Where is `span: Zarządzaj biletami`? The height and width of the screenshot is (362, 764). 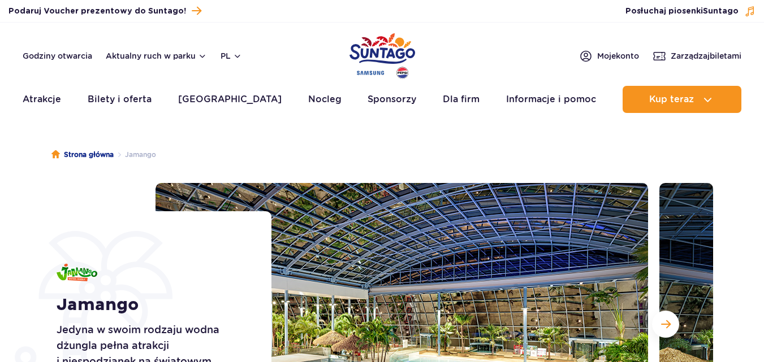
span: Zarządzaj biletami is located at coordinates (705, 56).